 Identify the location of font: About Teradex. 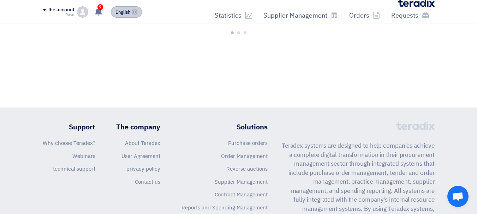
(143, 143).